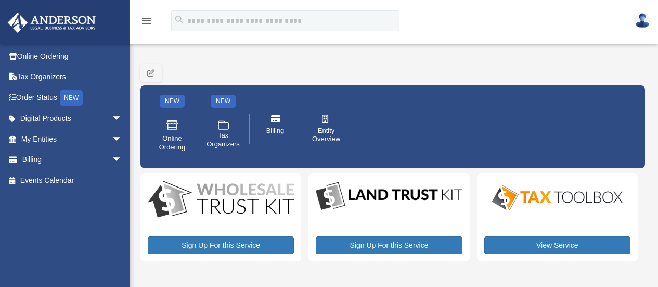  Describe the element at coordinates (275, 129) in the screenshot. I see `a: Billing` at that location.